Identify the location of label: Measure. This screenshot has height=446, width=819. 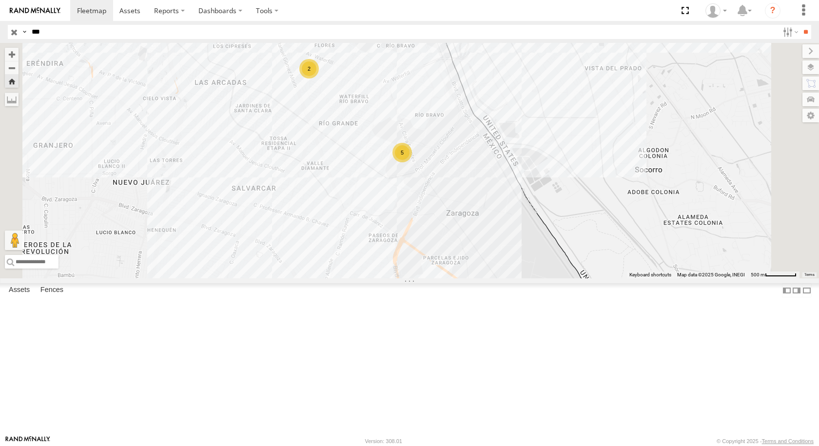
(12, 99).